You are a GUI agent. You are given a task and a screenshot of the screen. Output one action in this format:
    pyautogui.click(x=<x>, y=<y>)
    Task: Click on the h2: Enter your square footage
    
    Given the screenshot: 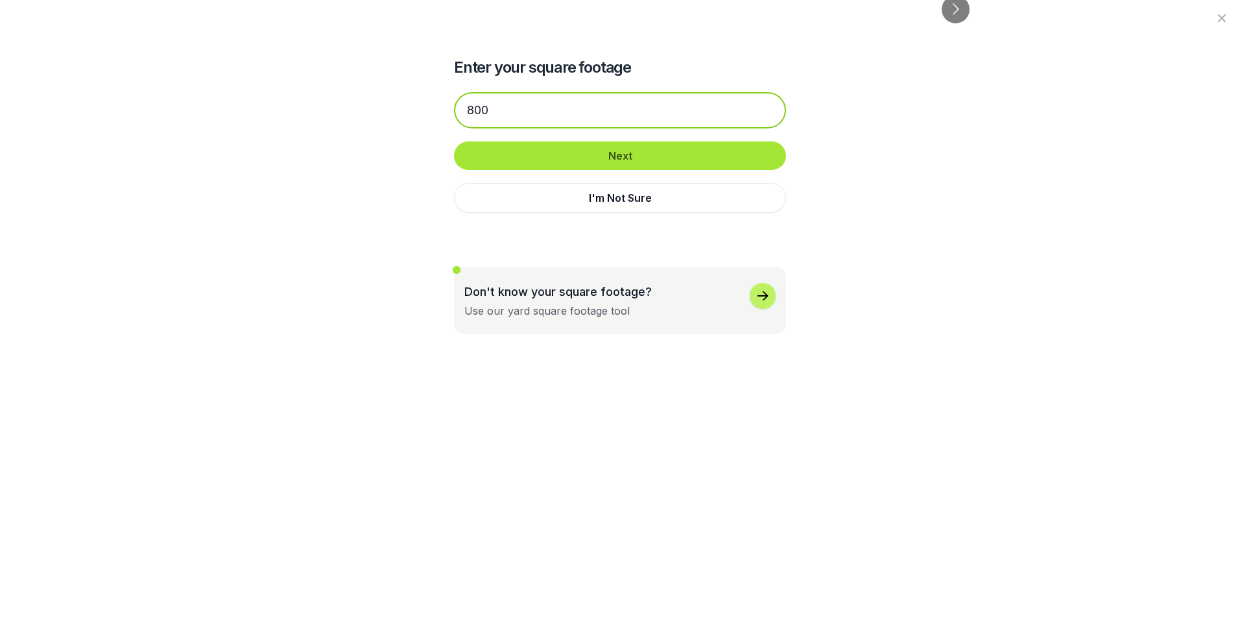 What is the action you would take?
    pyautogui.click(x=620, y=67)
    